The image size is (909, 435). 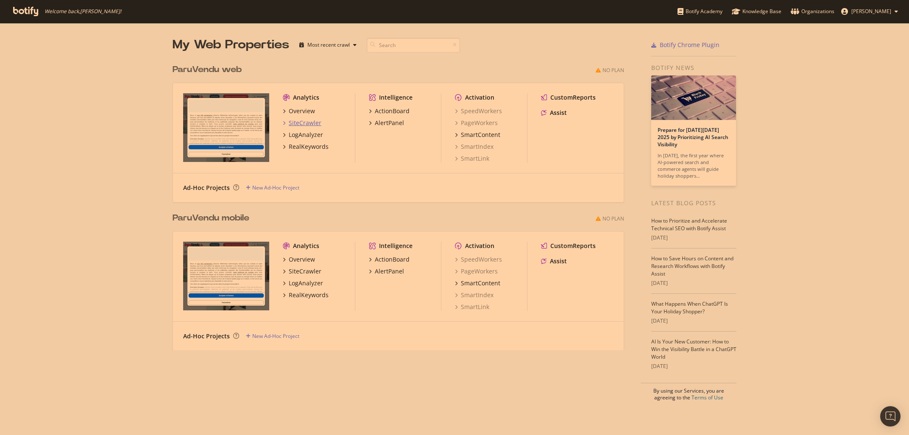 What do you see at coordinates (401, 202) in the screenshot?
I see `div: grid` at bounding box center [401, 202].